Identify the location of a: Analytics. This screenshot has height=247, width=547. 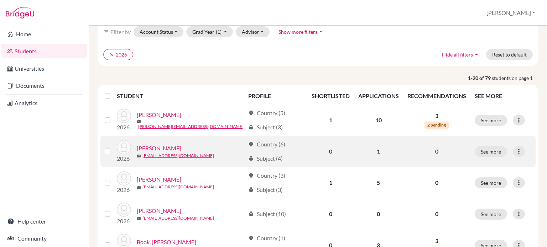
(44, 103).